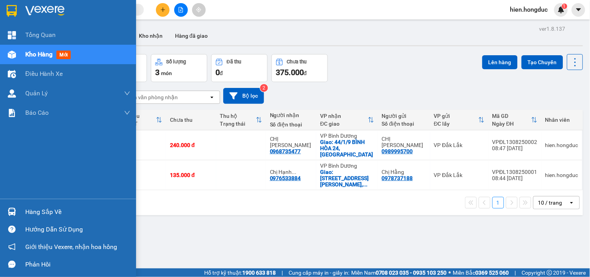 This screenshot has height=277, width=590. What do you see at coordinates (456, 116) in the screenshot?
I see `div: VP gửi` at bounding box center [456, 116].